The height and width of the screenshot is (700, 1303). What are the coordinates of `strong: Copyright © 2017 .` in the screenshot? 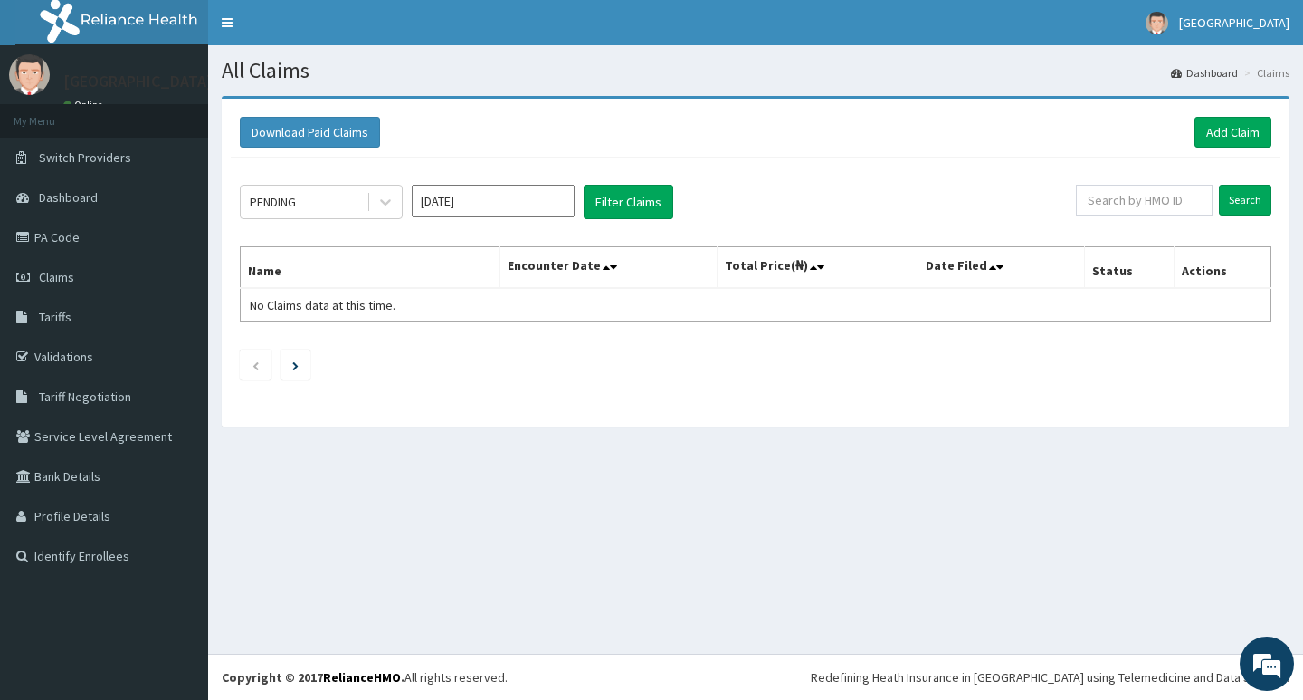 It's located at (313, 677).